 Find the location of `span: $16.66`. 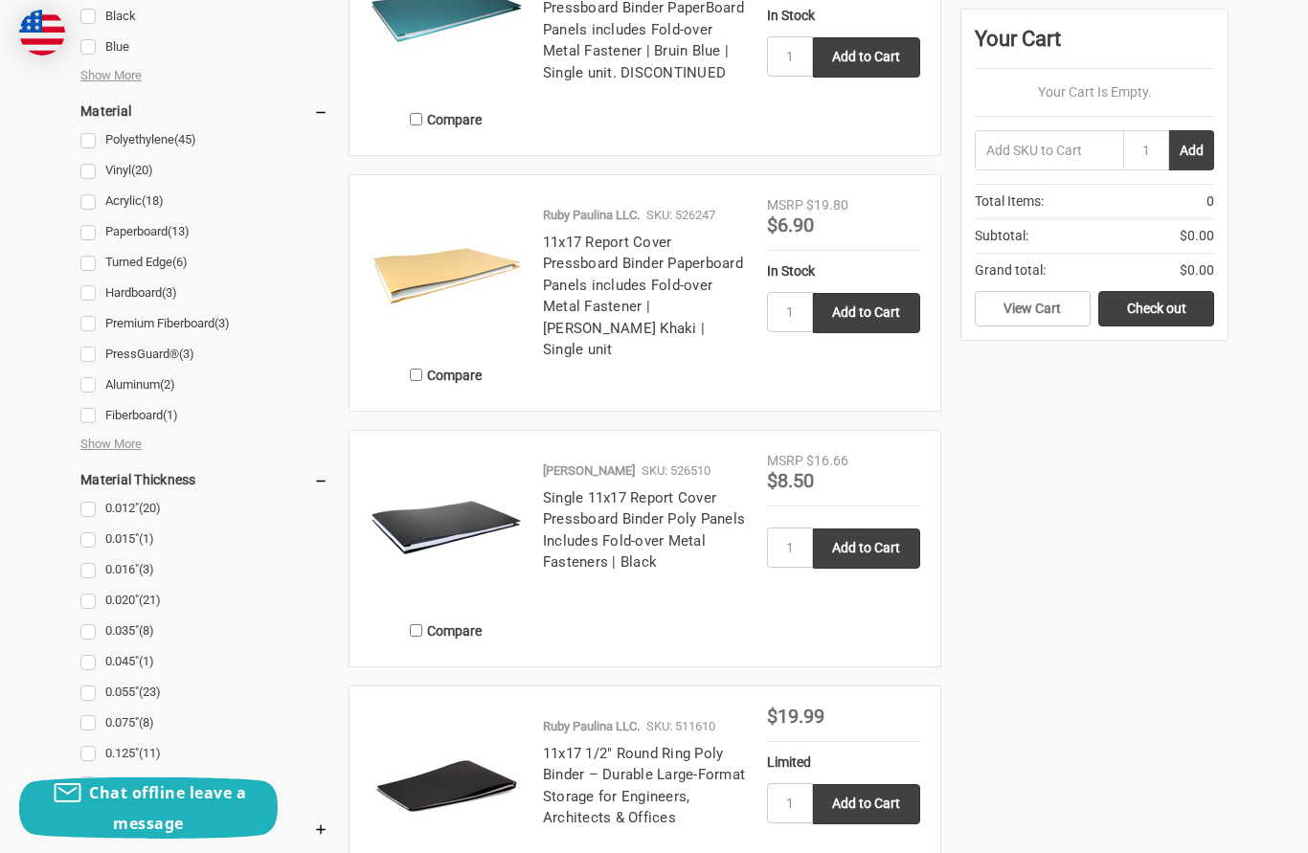

span: $16.66 is located at coordinates (827, 461).